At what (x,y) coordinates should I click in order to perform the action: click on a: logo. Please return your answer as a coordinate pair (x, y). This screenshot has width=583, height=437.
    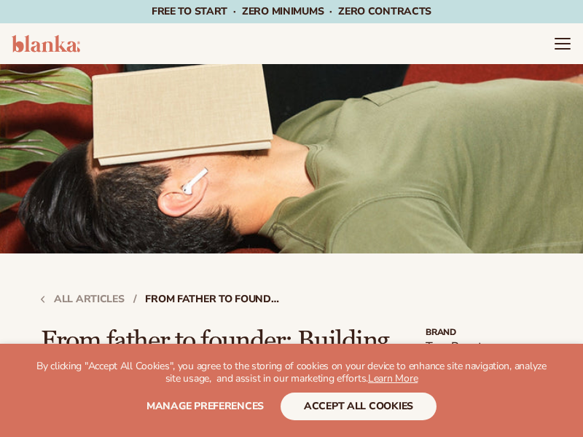
    Looking at the image, I should click on (46, 44).